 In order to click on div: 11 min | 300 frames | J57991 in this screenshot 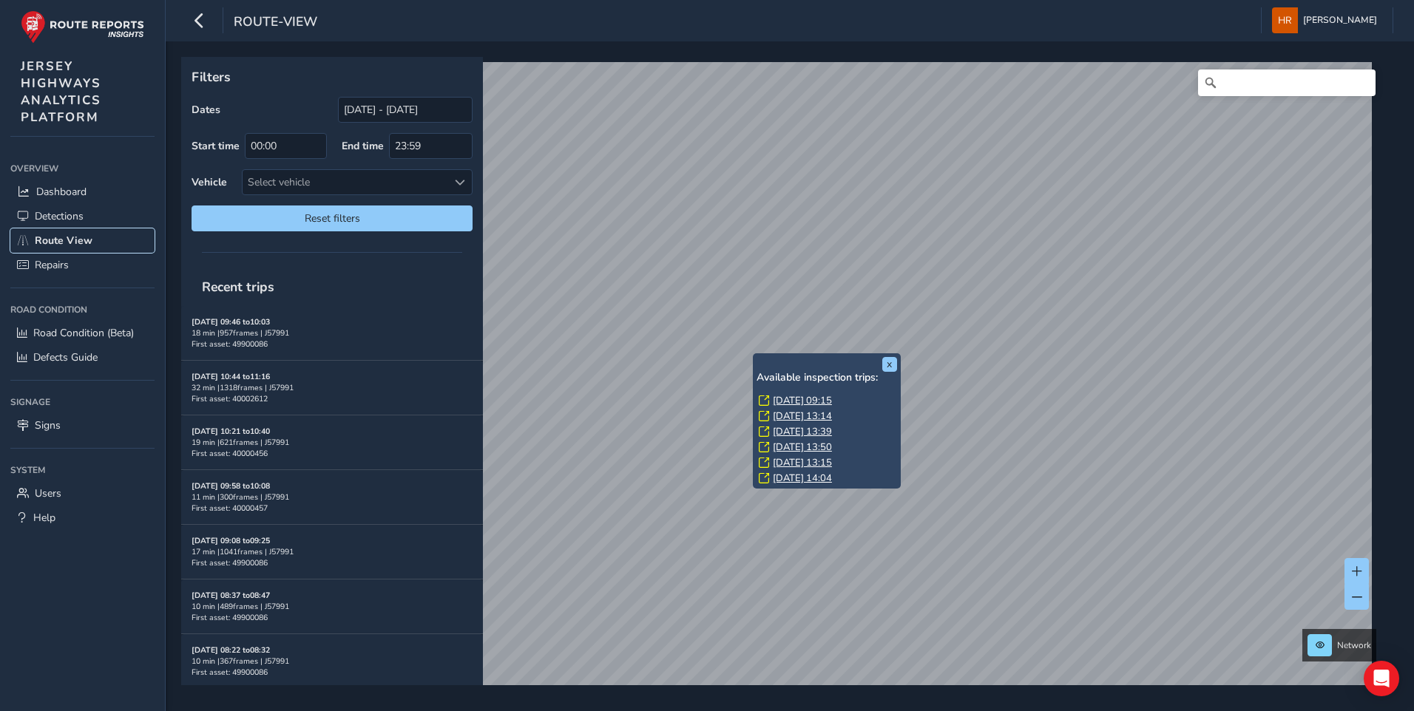, I will do `click(332, 497)`.